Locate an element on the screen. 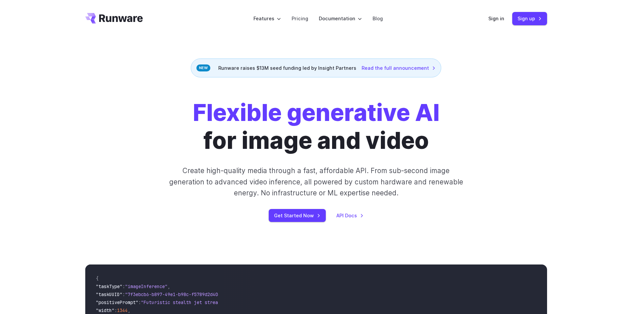 This screenshot has width=632, height=314. span: "7f3ebcb6-b897-49e1-b98c-f5789d2d40d7" is located at coordinates (176, 294).